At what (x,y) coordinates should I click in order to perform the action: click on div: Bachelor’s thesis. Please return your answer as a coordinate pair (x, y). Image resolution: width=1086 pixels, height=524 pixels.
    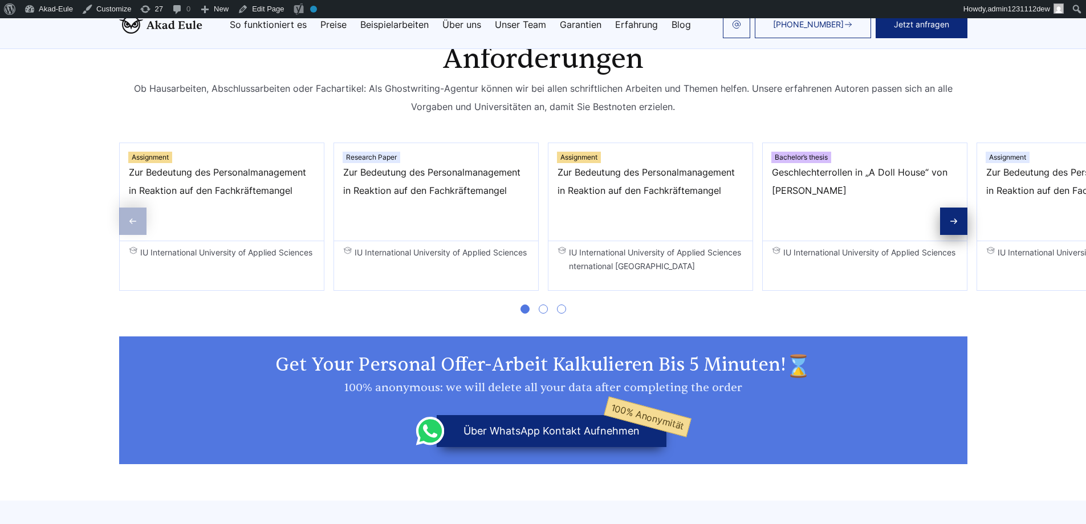
    Looking at the image, I should click on (801, 157).